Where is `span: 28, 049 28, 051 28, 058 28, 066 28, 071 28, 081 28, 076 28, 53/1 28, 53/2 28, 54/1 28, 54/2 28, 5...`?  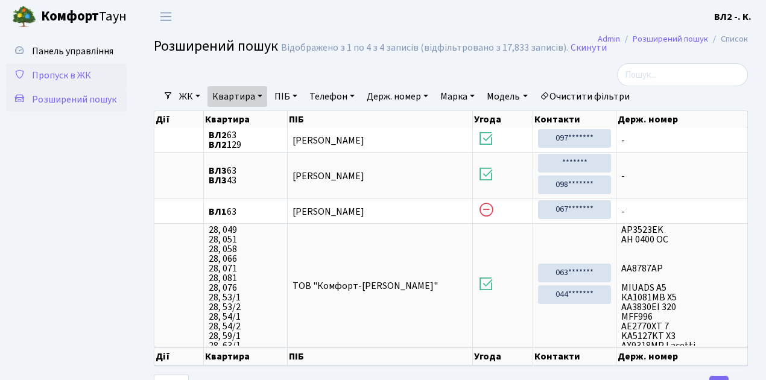
span: 28, 049 28, 051 28, 058 28, 066 28, 071 28, 081 28, 076 28, 53/1 28, 53/2 28, 54/1 28, 54/2 28, 5... is located at coordinates (246, 285).